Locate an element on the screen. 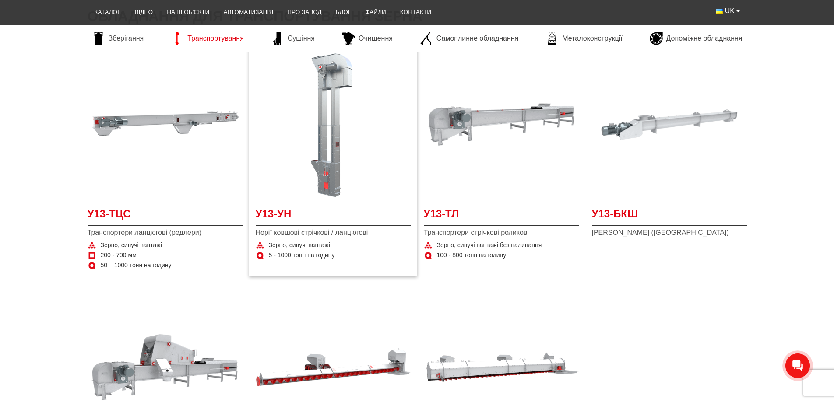 This screenshot has height=402, width=834. a: Сушіння is located at coordinates (293, 39).